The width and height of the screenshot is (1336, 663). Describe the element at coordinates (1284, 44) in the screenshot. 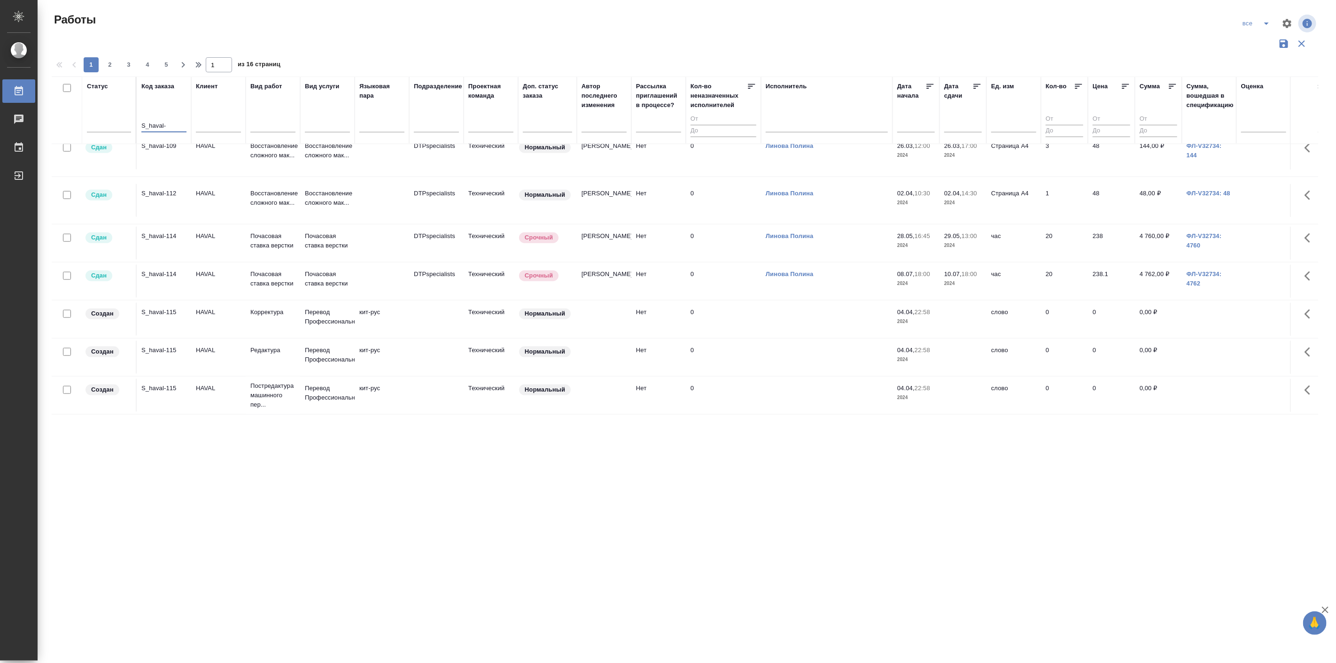

I see `button: Сохранить фильтры` at that location.